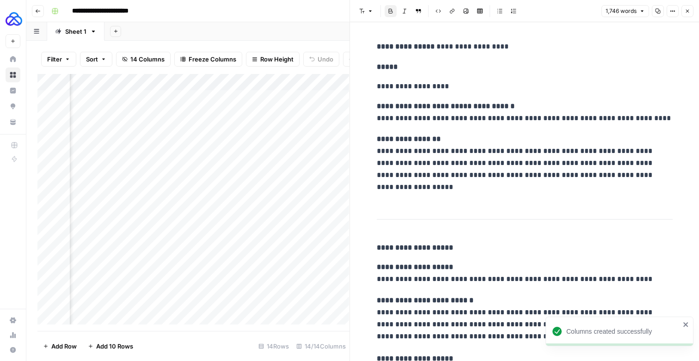  What do you see at coordinates (76, 31) in the screenshot?
I see `a: Sheet 1` at bounding box center [76, 31].